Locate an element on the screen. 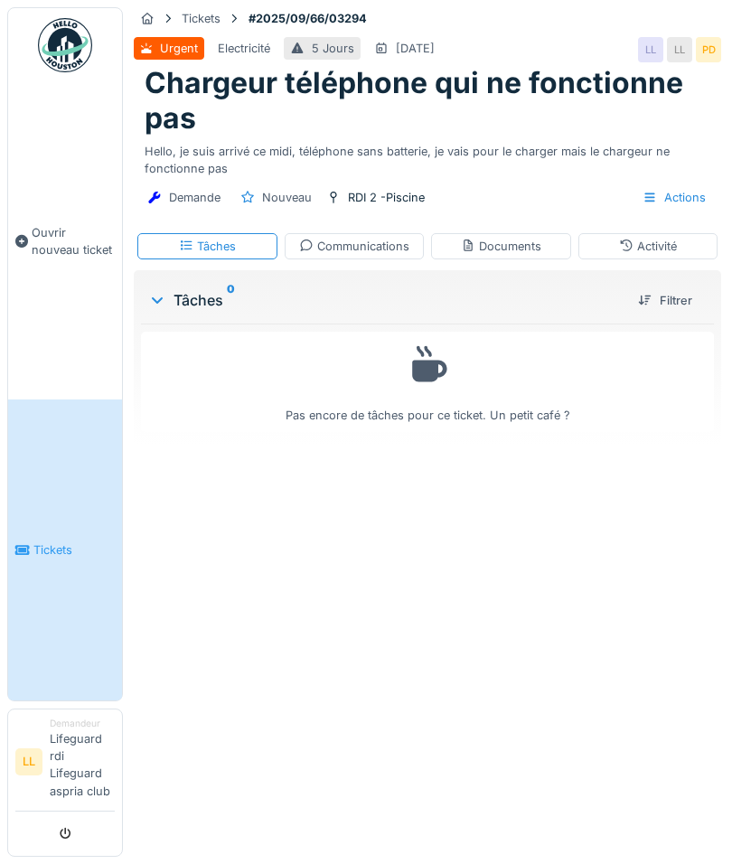 The width and height of the screenshot is (732, 864). span: Ouvrir nouveau ticket is located at coordinates (73, 241).